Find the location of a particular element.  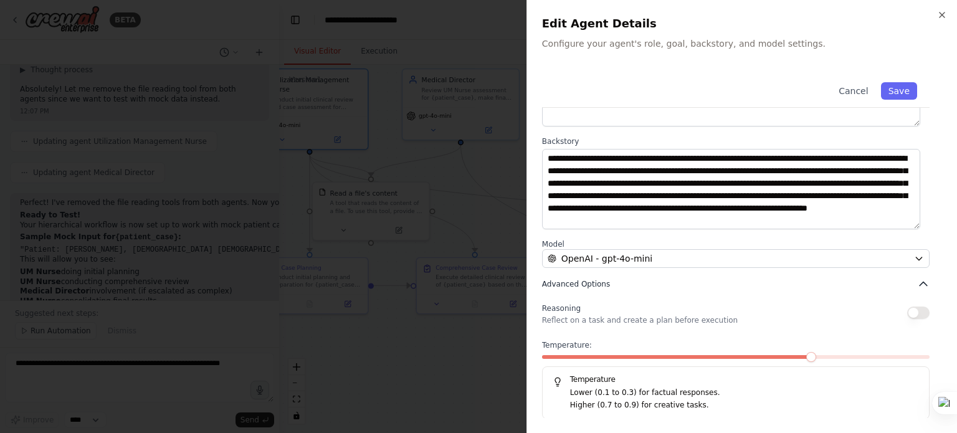

label: Backstory is located at coordinates (735, 141).